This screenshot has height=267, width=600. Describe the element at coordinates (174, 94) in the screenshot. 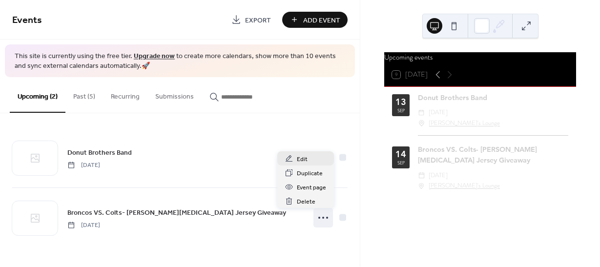

I see `button: Submissions` at that location.